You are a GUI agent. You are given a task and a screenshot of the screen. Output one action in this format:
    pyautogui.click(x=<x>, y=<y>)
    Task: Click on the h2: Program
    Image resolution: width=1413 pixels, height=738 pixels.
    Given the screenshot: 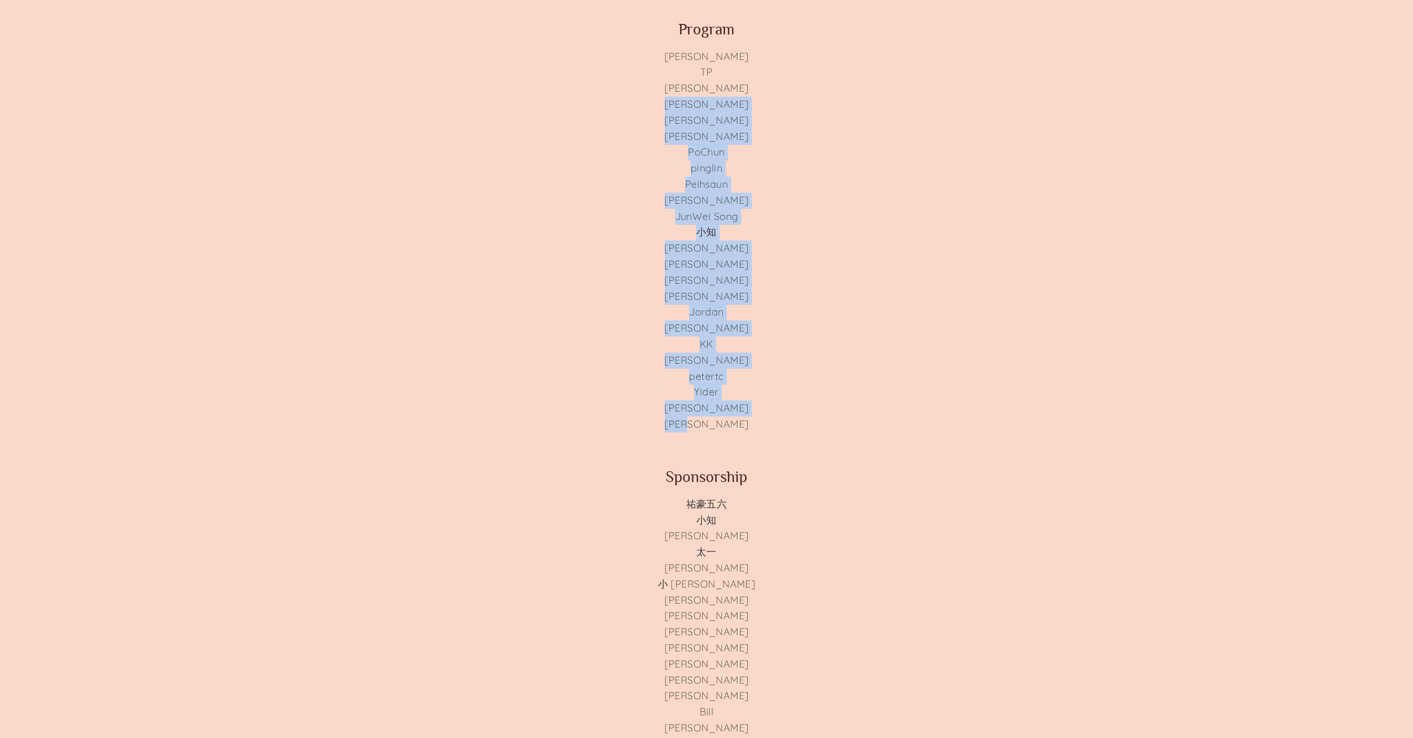 What is the action you would take?
    pyautogui.click(x=706, y=29)
    